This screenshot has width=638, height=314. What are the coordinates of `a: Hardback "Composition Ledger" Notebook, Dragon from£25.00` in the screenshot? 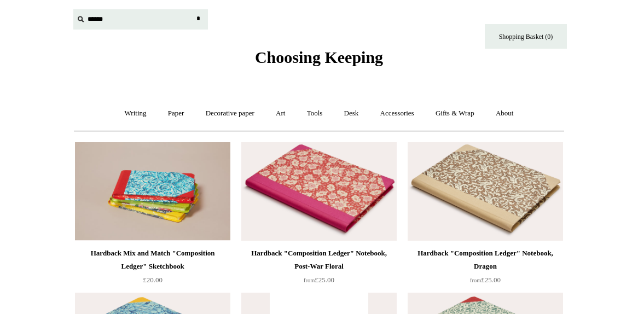 It's located at (485, 269).